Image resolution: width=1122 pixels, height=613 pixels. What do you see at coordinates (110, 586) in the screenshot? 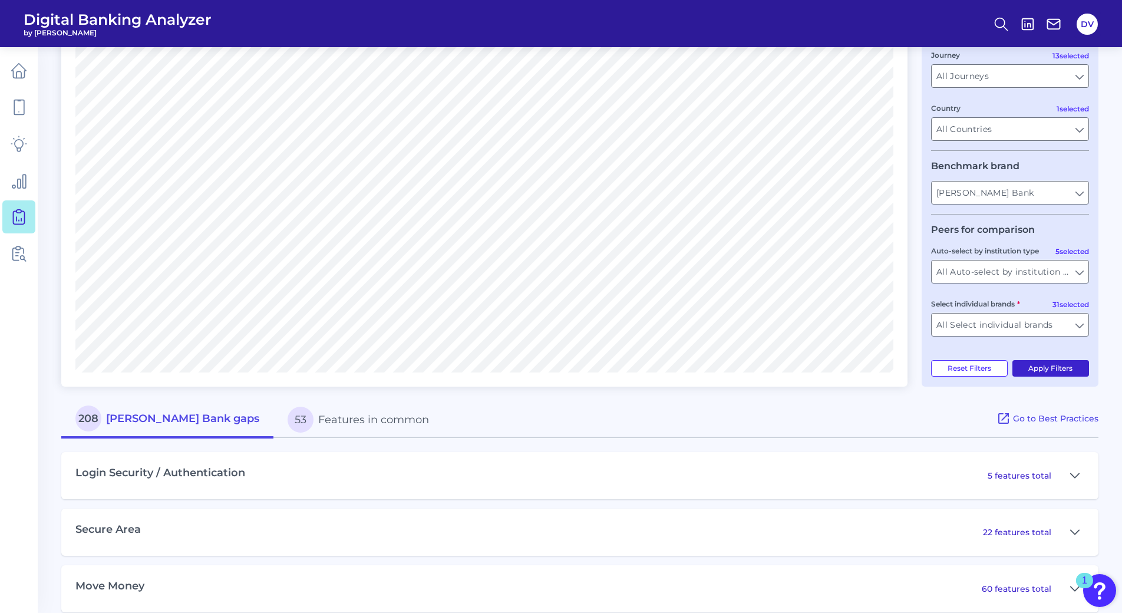
I see `h3: Move Money` at bounding box center [110, 586].